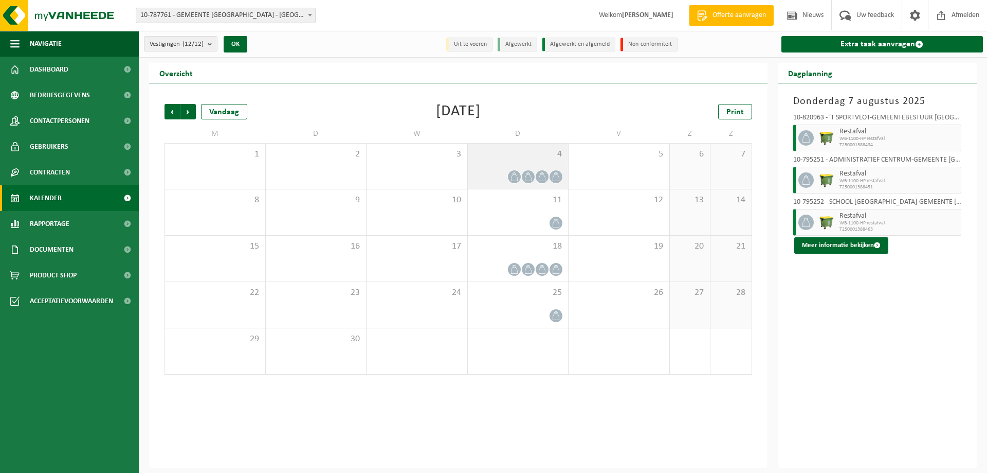 The width and height of the screenshot is (987, 473). Describe the element at coordinates (900, 229) in the screenshot. I see `span: T250001388463` at that location.